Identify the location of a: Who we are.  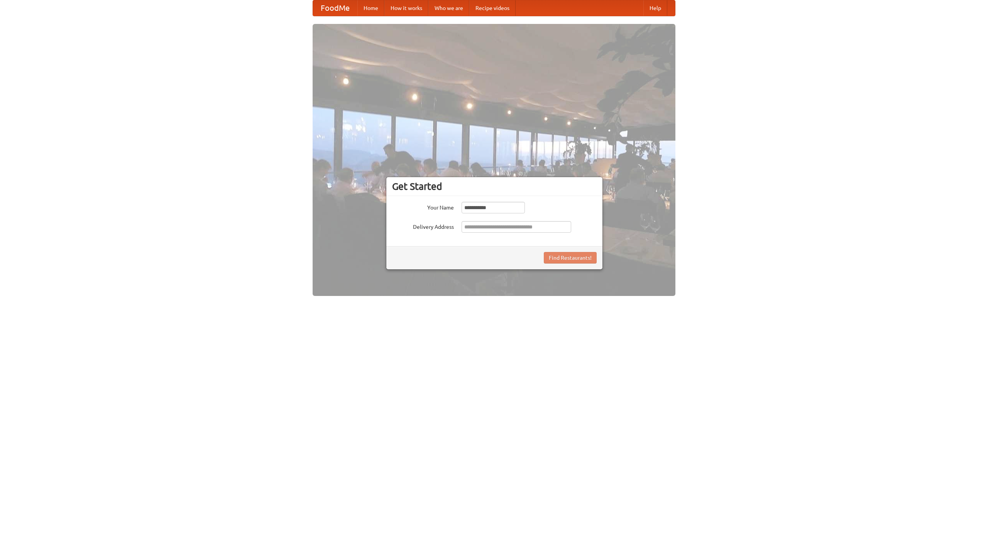
(449, 8).